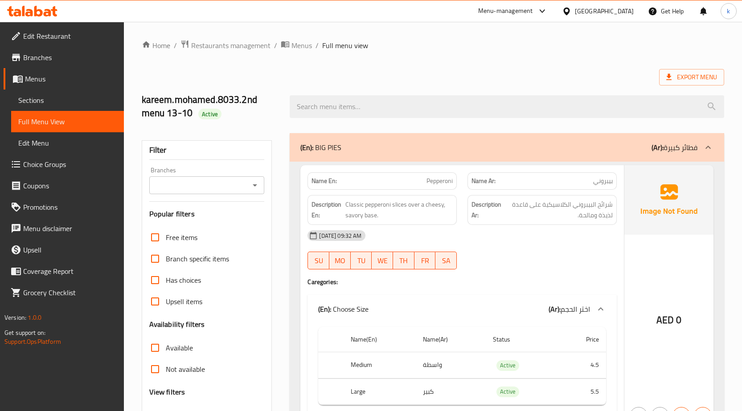 The width and height of the screenshot is (742, 411). What do you see at coordinates (197, 259) in the screenshot?
I see `span: Branch specific items` at bounding box center [197, 259].